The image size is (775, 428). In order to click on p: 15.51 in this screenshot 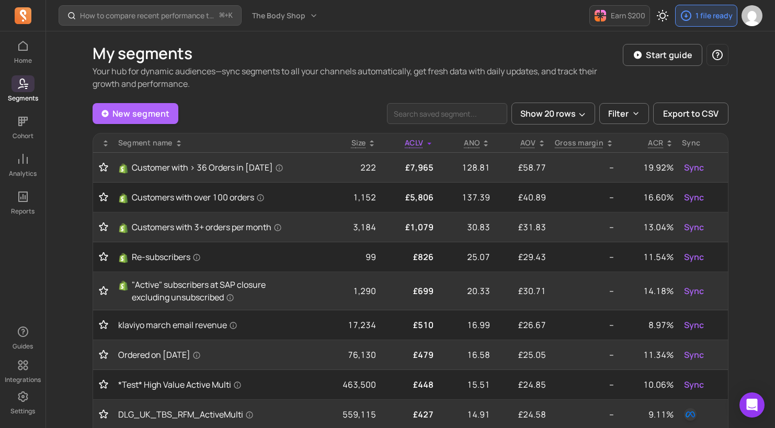, I will do `click(466, 384)`.